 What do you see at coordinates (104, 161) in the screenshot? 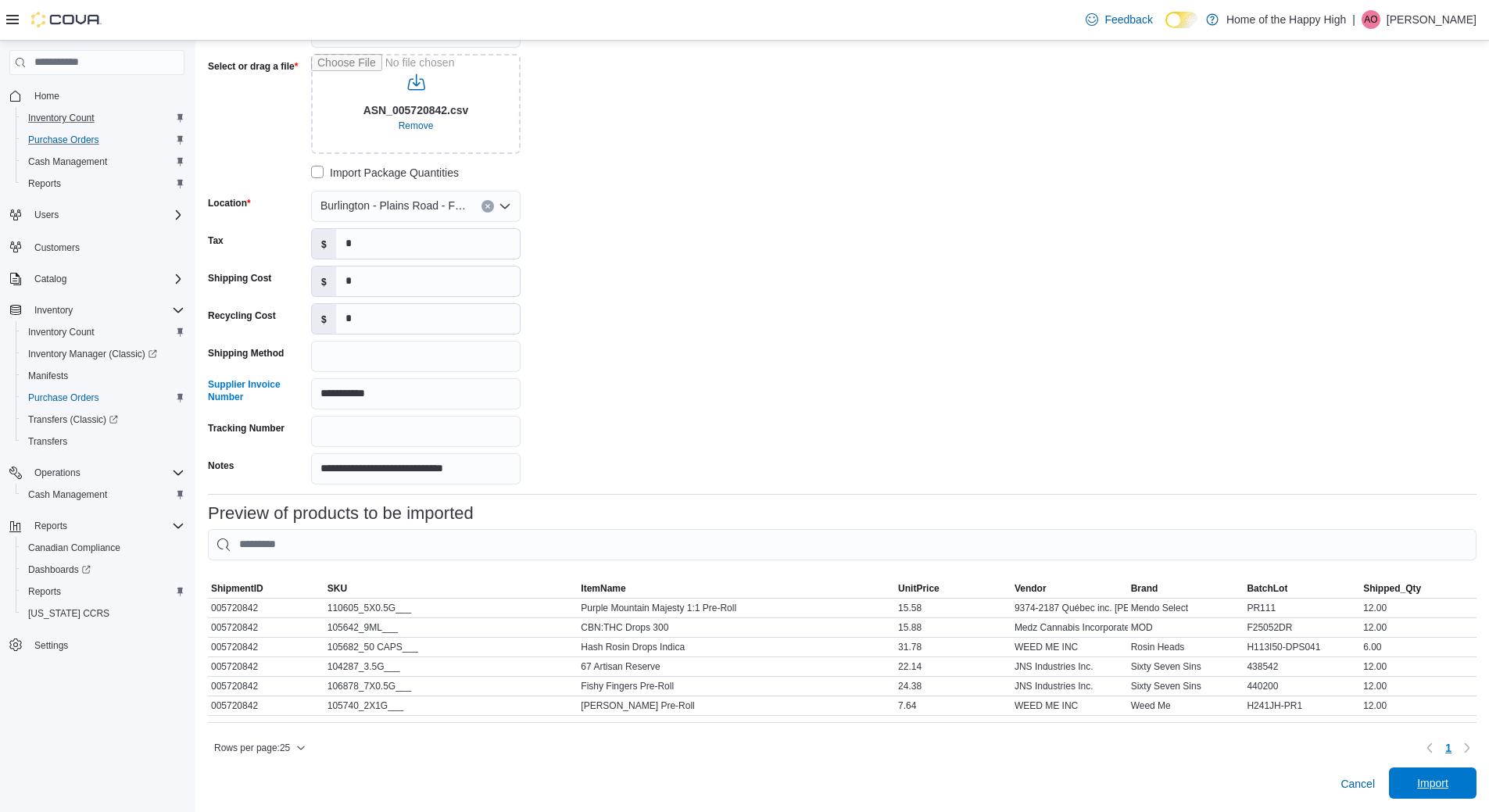
I see `button: Cash Management` at bounding box center [104, 161].